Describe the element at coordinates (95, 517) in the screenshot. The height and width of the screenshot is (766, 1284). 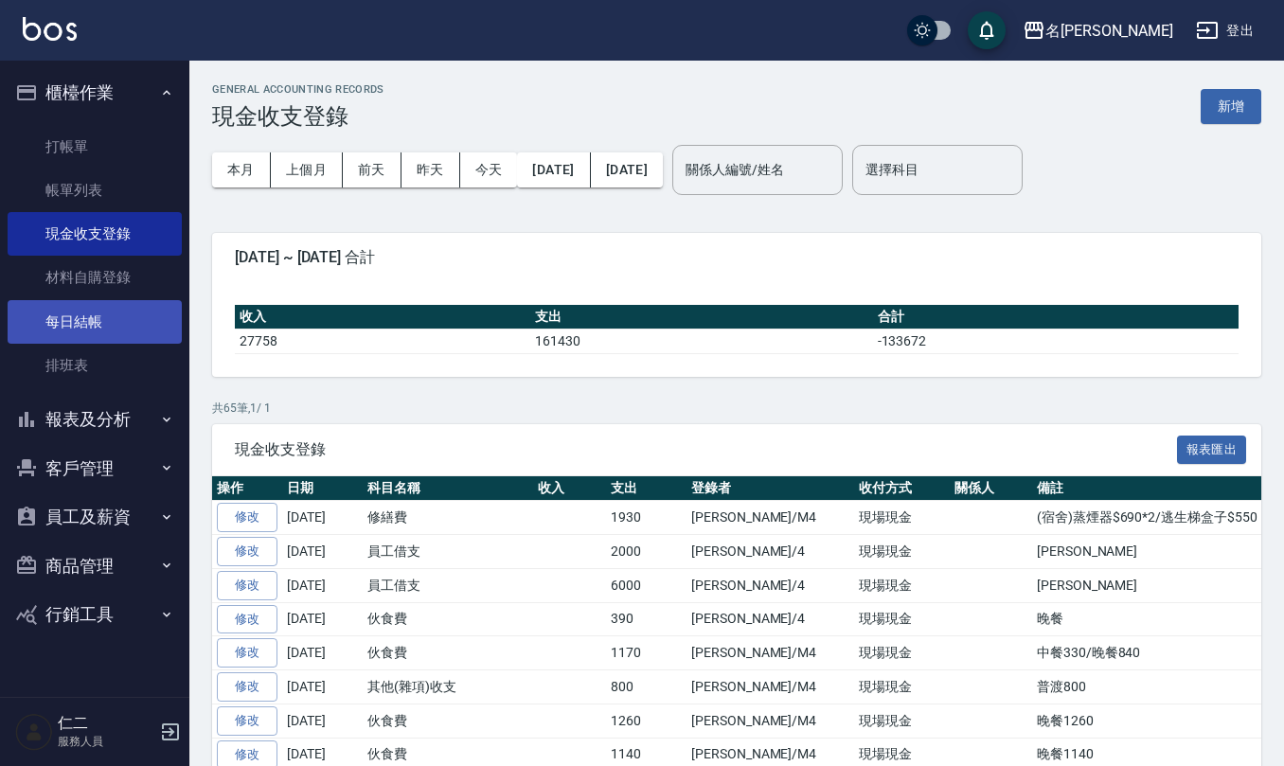
I see `button: 員工及薪資` at that location.